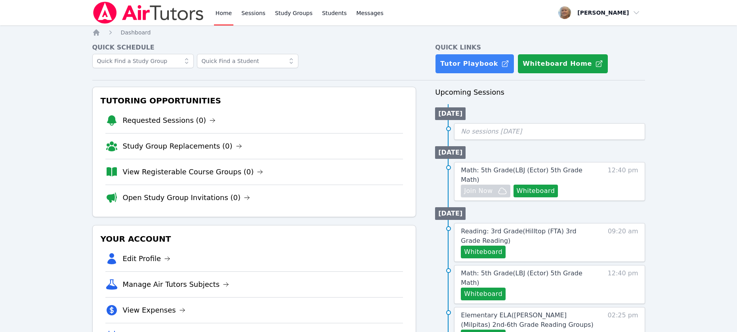  What do you see at coordinates (154, 310) in the screenshot?
I see `a: View Expenses` at bounding box center [154, 310].